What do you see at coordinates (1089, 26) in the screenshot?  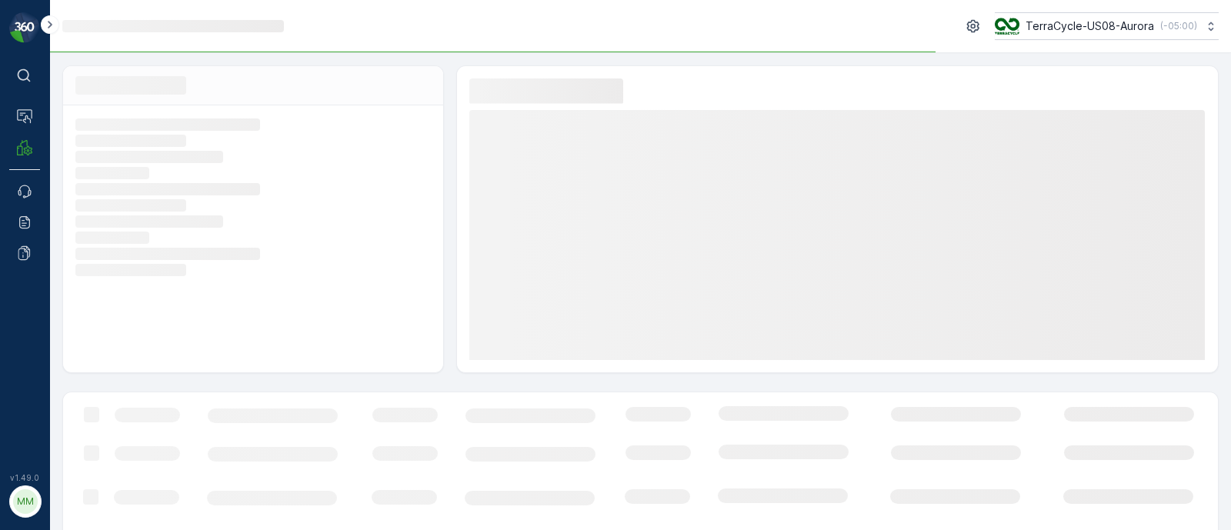 I see `p: TerraCycle-US08-Aurora` at bounding box center [1089, 26].